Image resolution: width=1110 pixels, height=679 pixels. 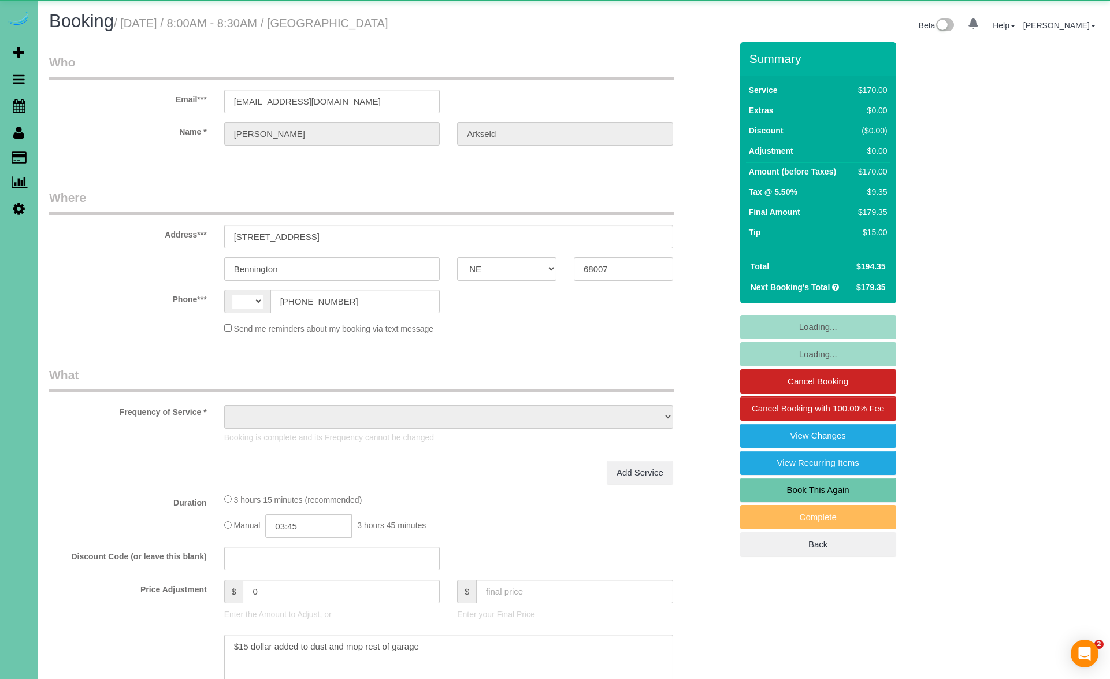 What do you see at coordinates (792, 172) in the screenshot?
I see `label: Amount (before Taxes)` at bounding box center [792, 172].